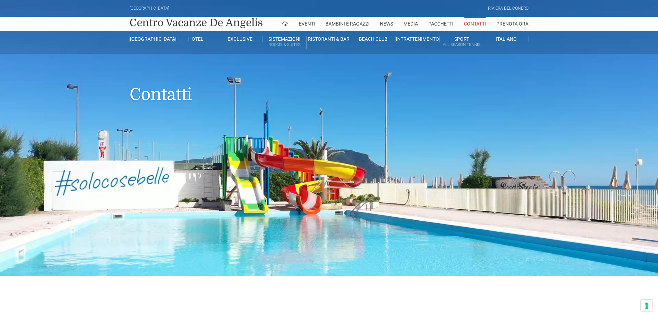 The height and width of the screenshot is (317, 658). I want to click on a: Centro Vacanze De Angelis, so click(196, 23).